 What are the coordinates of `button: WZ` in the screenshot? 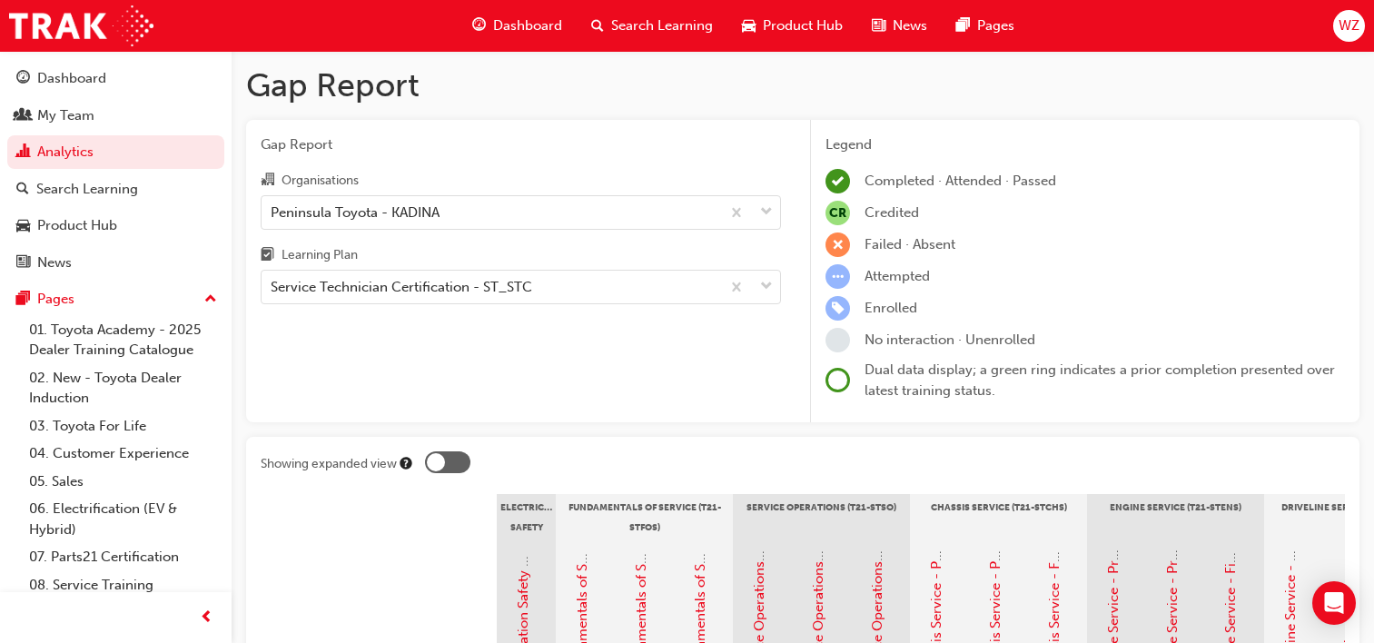 It's located at (1349, 25).